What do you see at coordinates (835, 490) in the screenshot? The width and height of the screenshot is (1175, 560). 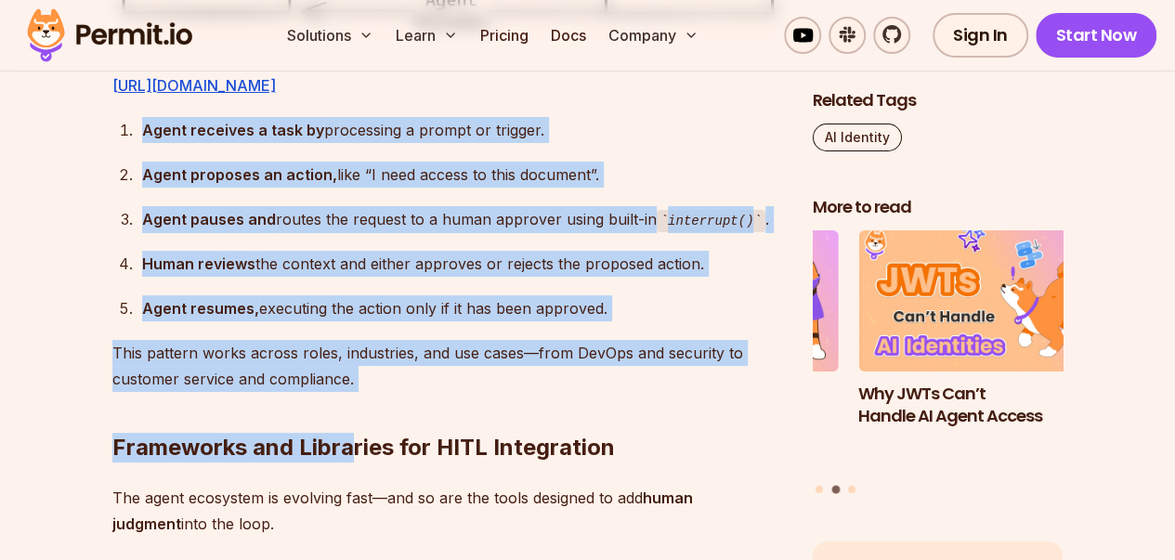 I see `button: Go to slide 2` at bounding box center [835, 490].